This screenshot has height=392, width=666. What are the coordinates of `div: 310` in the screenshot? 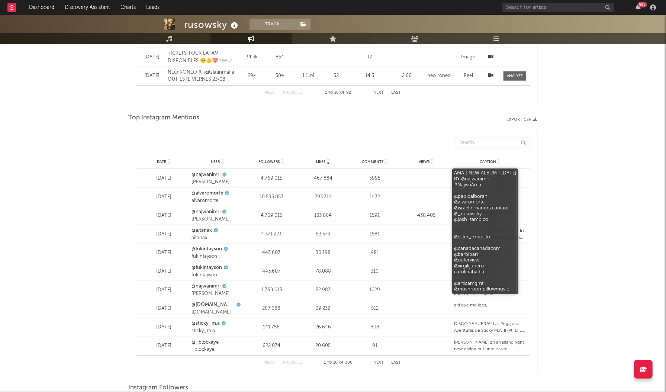 It's located at (374, 271).